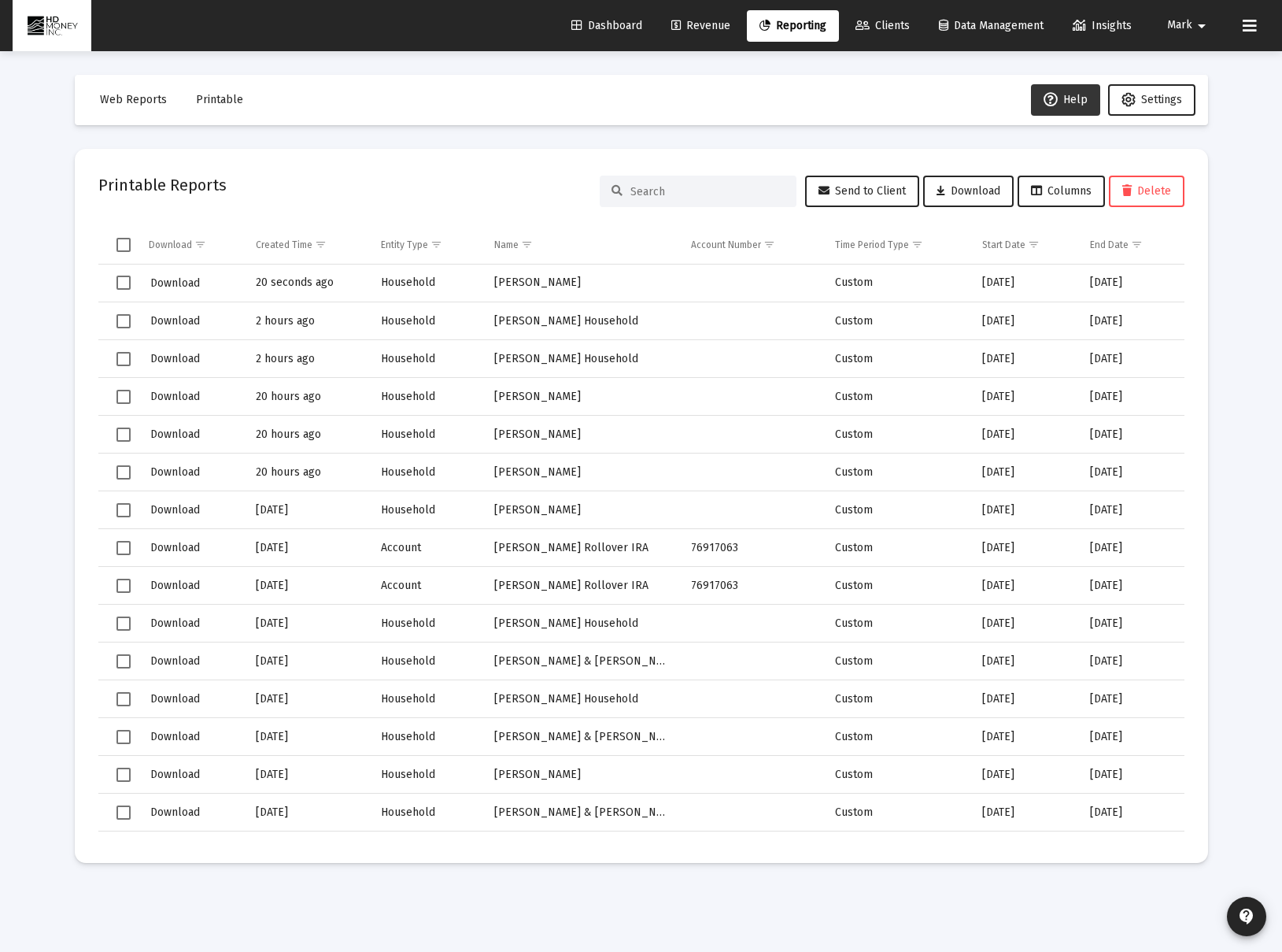 The image size is (1282, 952). I want to click on button: Web Reports, so click(133, 100).